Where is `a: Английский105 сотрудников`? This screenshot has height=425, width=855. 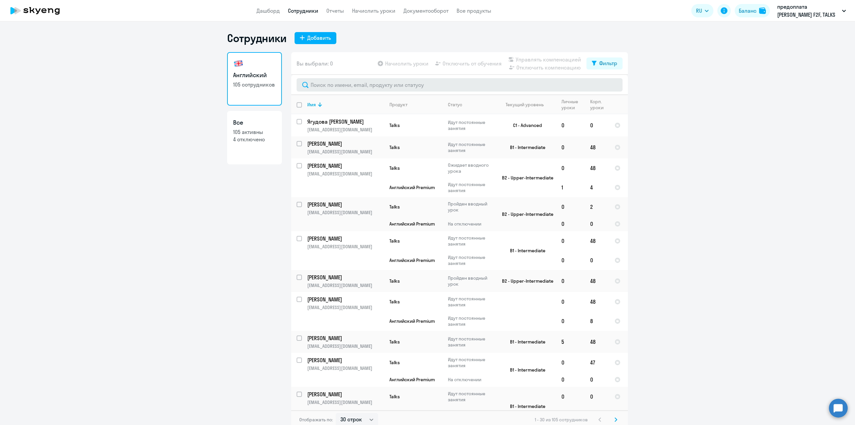 a: Английский105 сотрудников is located at coordinates (255, 79).